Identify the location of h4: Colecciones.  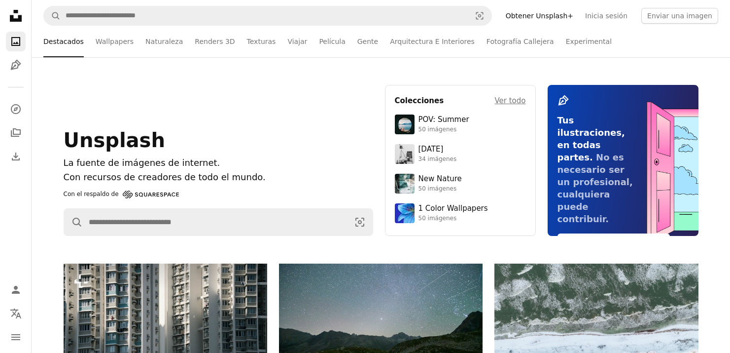
(420, 101).